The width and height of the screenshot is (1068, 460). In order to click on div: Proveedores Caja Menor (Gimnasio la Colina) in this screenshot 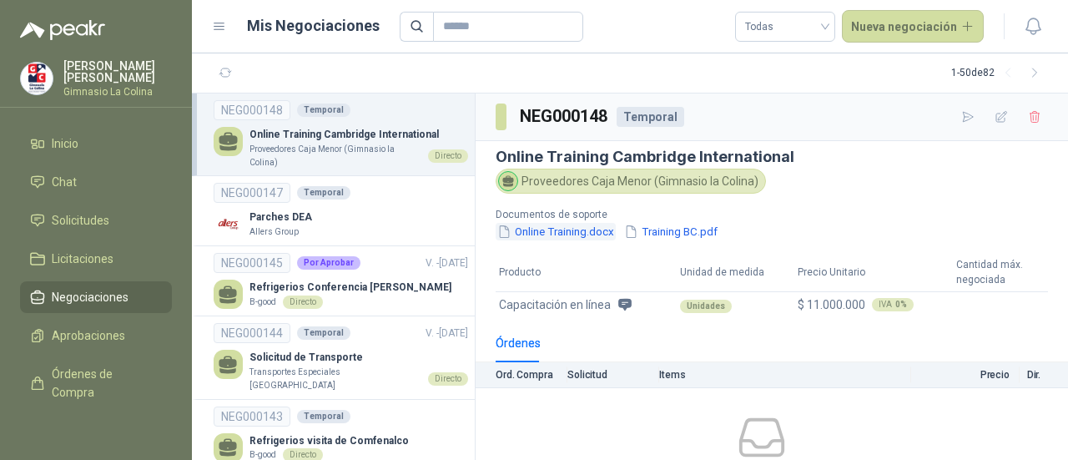, I will do `click(631, 181)`.